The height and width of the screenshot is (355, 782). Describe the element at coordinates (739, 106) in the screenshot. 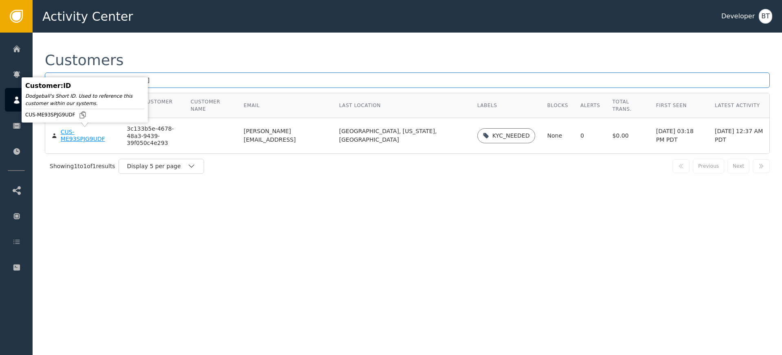

I see `div: Latest Activity` at that location.